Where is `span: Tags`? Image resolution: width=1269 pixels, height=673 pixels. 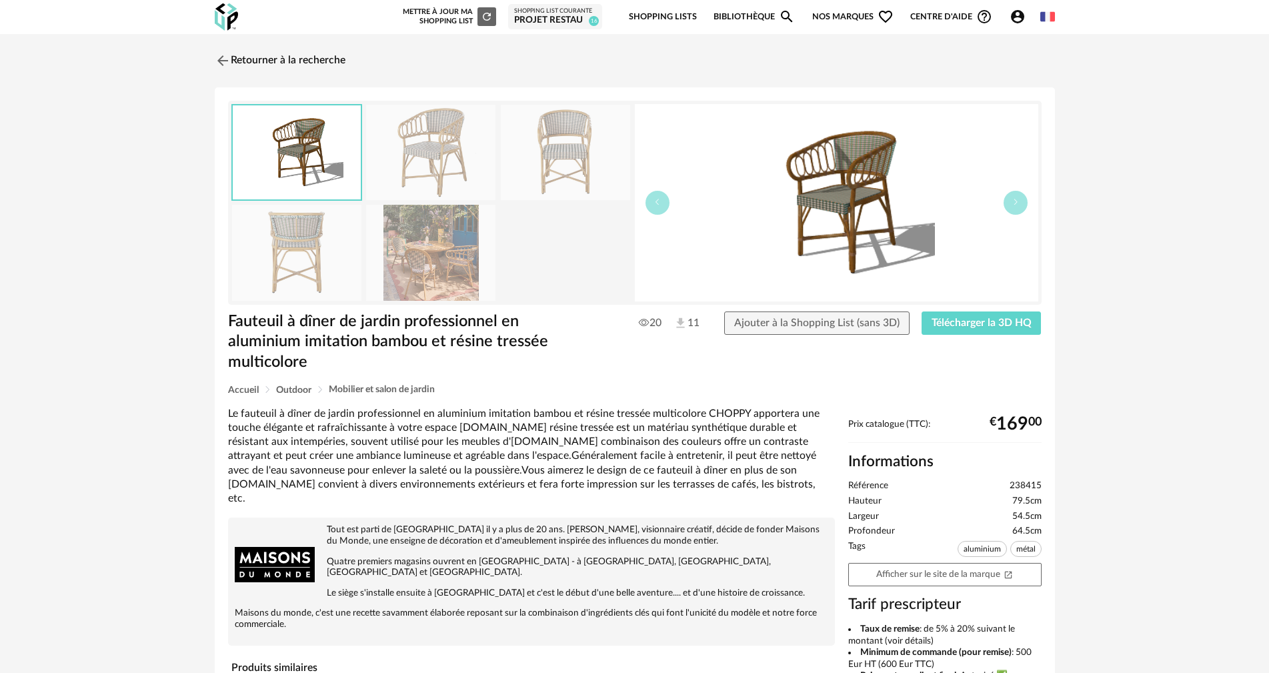
span: Tags is located at coordinates (857, 550).